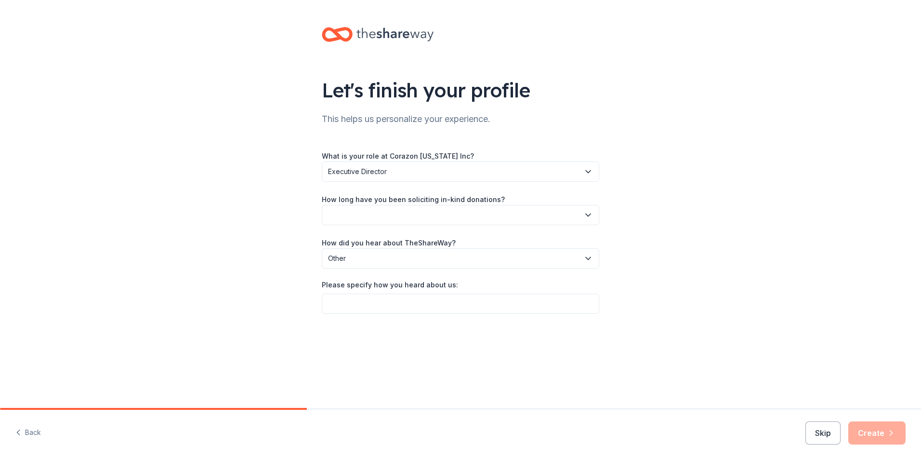  Describe the element at coordinates (823, 433) in the screenshot. I see `button: Skip` at that location.